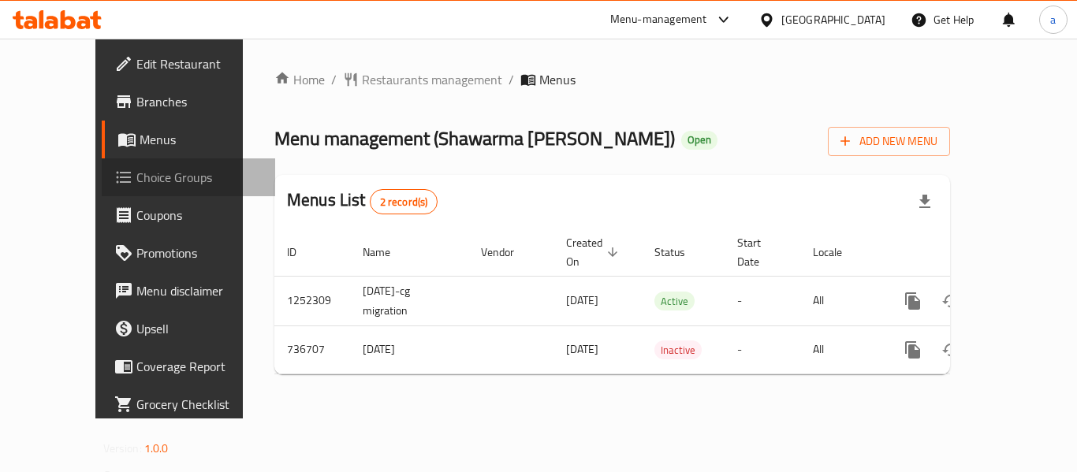  What do you see at coordinates (1053, 20) in the screenshot?
I see `span: a` at bounding box center [1053, 20].